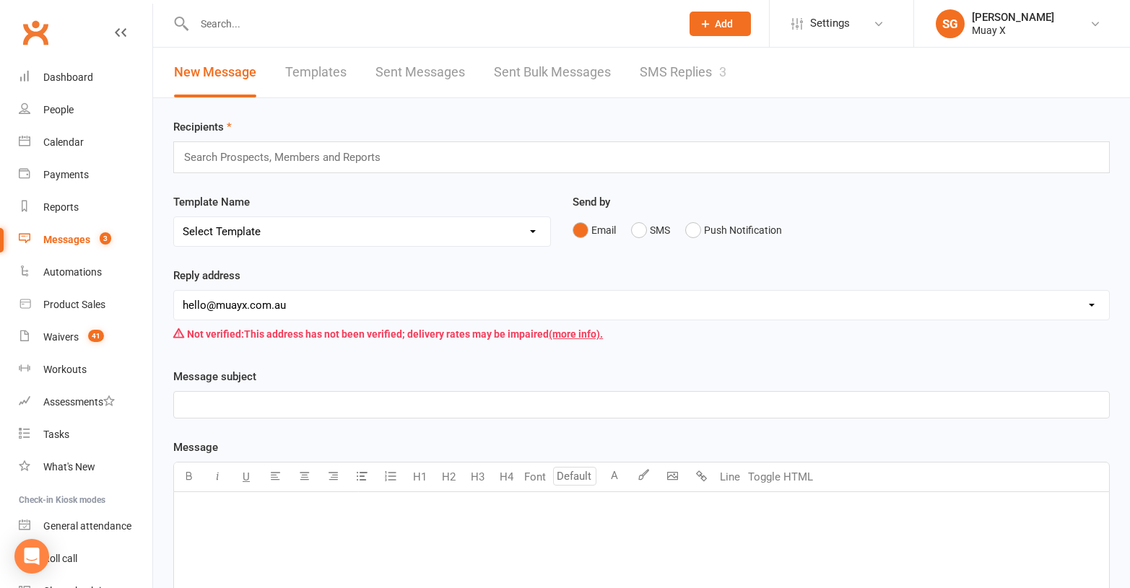 This screenshot has width=1130, height=588. Describe the element at coordinates (85, 337) in the screenshot. I see `a: Waivers 41` at that location.